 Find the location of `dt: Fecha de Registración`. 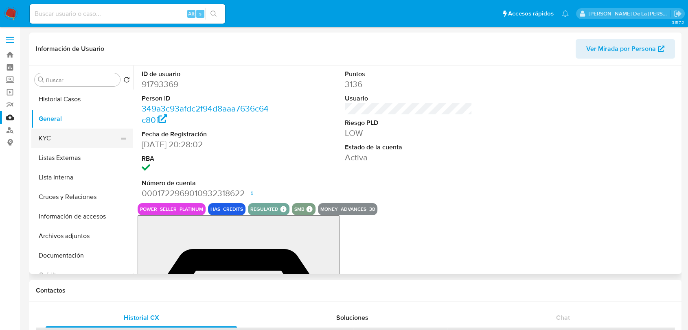

dt: Fecha de Registración is located at coordinates (205, 134).